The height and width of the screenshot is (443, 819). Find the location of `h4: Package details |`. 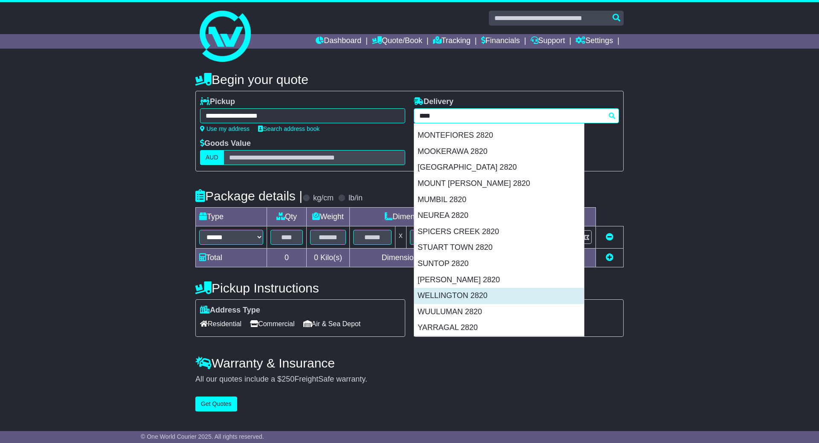

h4: Package details | is located at coordinates (249, 196).